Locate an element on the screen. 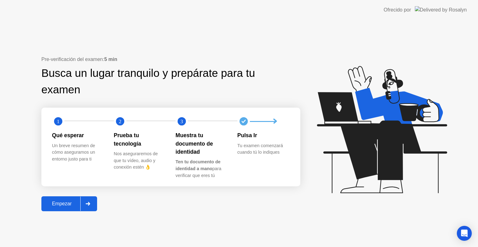 The height and width of the screenshot is (247, 478). div: Empezar is located at coordinates (62, 204).